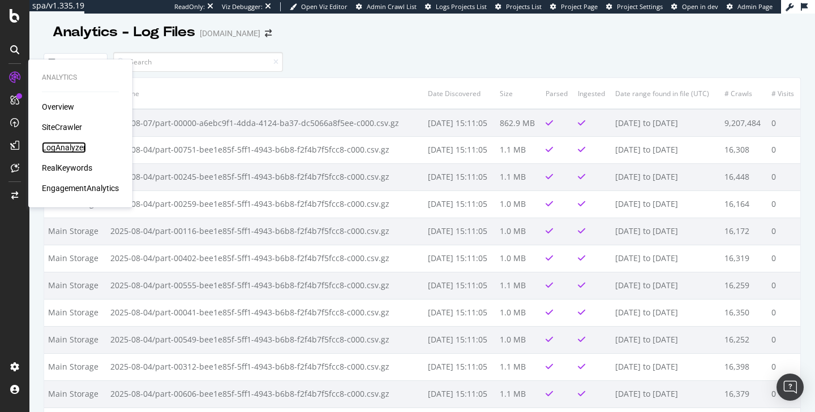 The width and height of the screenshot is (815, 412). Describe the element at coordinates (700, 6) in the screenshot. I see `span: Open in dev` at that location.